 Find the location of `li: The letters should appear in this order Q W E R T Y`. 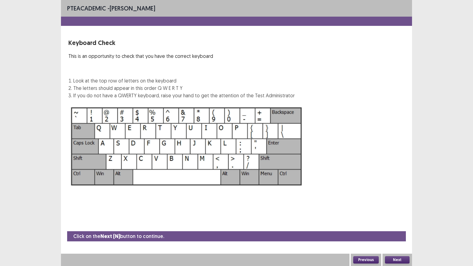

li: The letters should appear in this order Q W E R T Y is located at coordinates (184, 88).